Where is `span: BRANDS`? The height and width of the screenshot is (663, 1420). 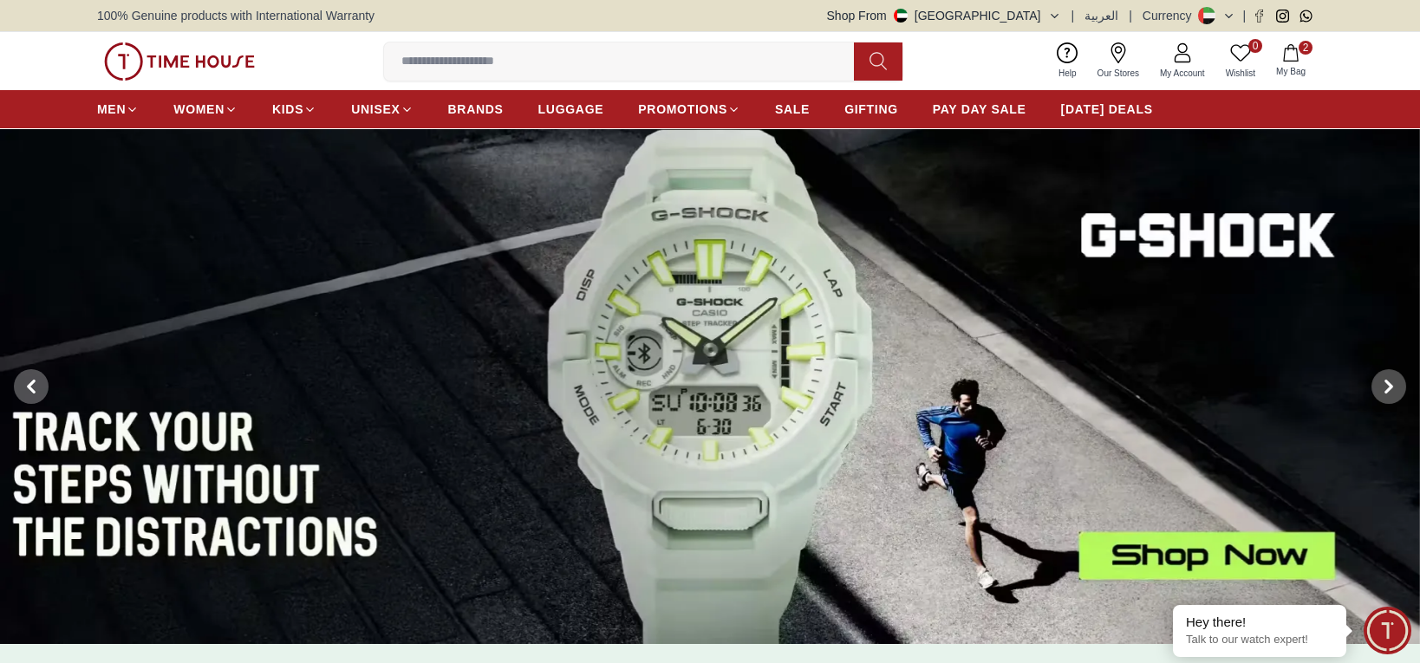 span: BRANDS is located at coordinates (476, 109).